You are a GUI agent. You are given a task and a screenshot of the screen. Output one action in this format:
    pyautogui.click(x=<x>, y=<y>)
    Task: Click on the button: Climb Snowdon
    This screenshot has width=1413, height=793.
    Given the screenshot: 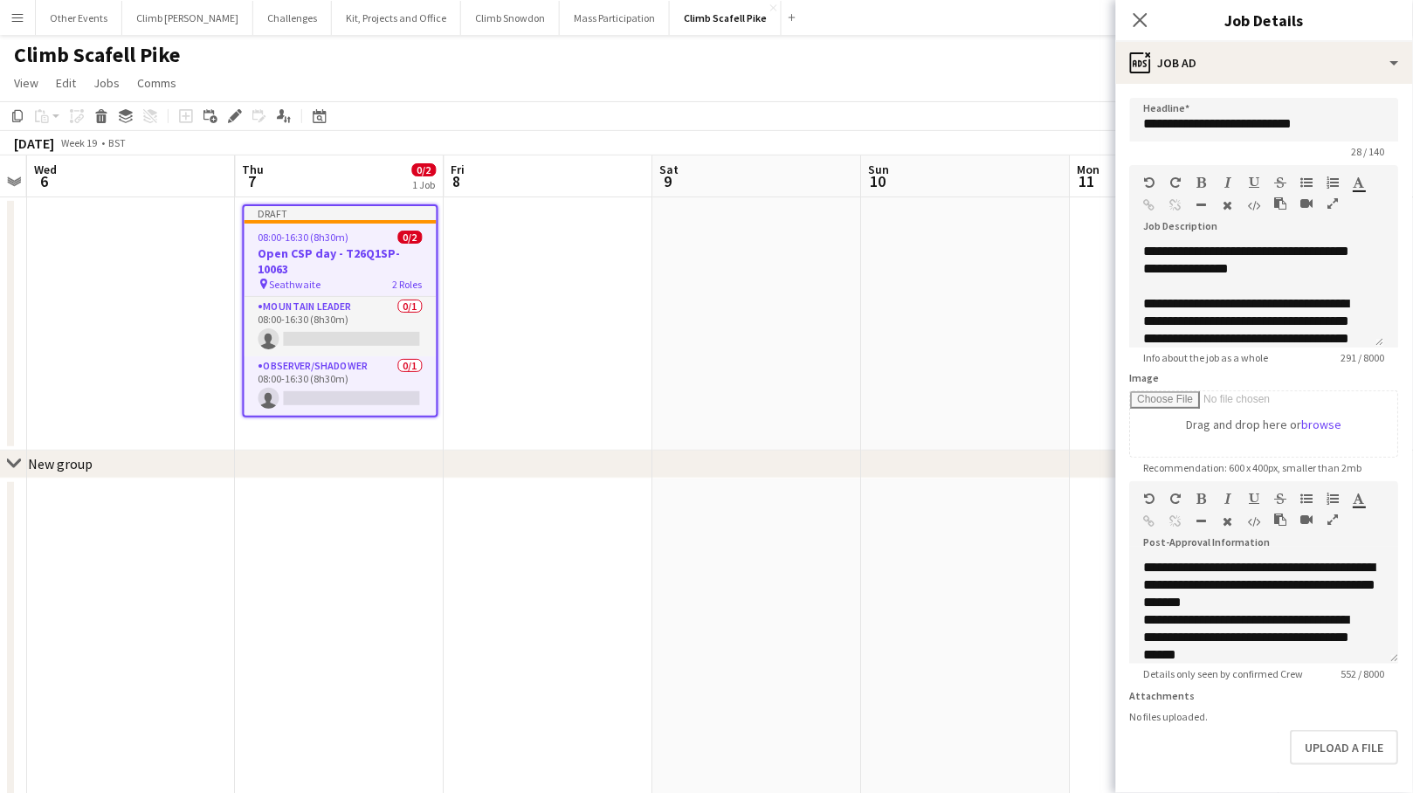 What is the action you would take?
    pyautogui.click(x=510, y=17)
    